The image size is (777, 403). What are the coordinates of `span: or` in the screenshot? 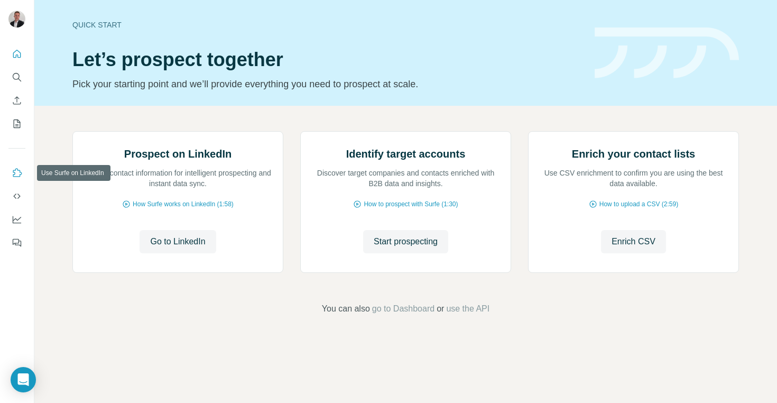 It's located at (440, 309).